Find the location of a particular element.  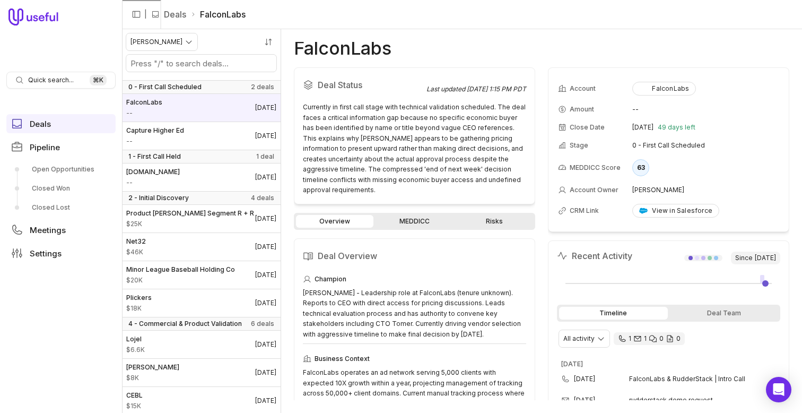

span: FalconLabs & RudderStack | Intro Call is located at coordinates (696, 379).